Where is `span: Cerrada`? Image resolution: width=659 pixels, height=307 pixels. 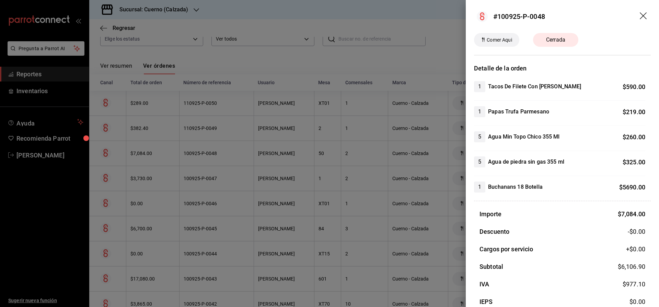 span: Cerrada is located at coordinates (556, 40).